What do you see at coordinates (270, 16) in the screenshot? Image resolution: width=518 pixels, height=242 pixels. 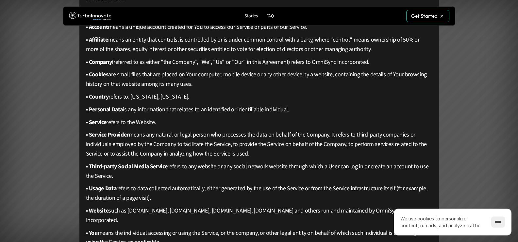 I see `a: FAQ` at bounding box center [270, 16].